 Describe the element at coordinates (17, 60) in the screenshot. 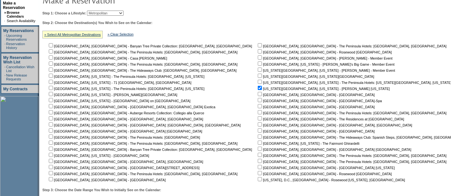

I see `a: My Reservation Wish List` at that location.